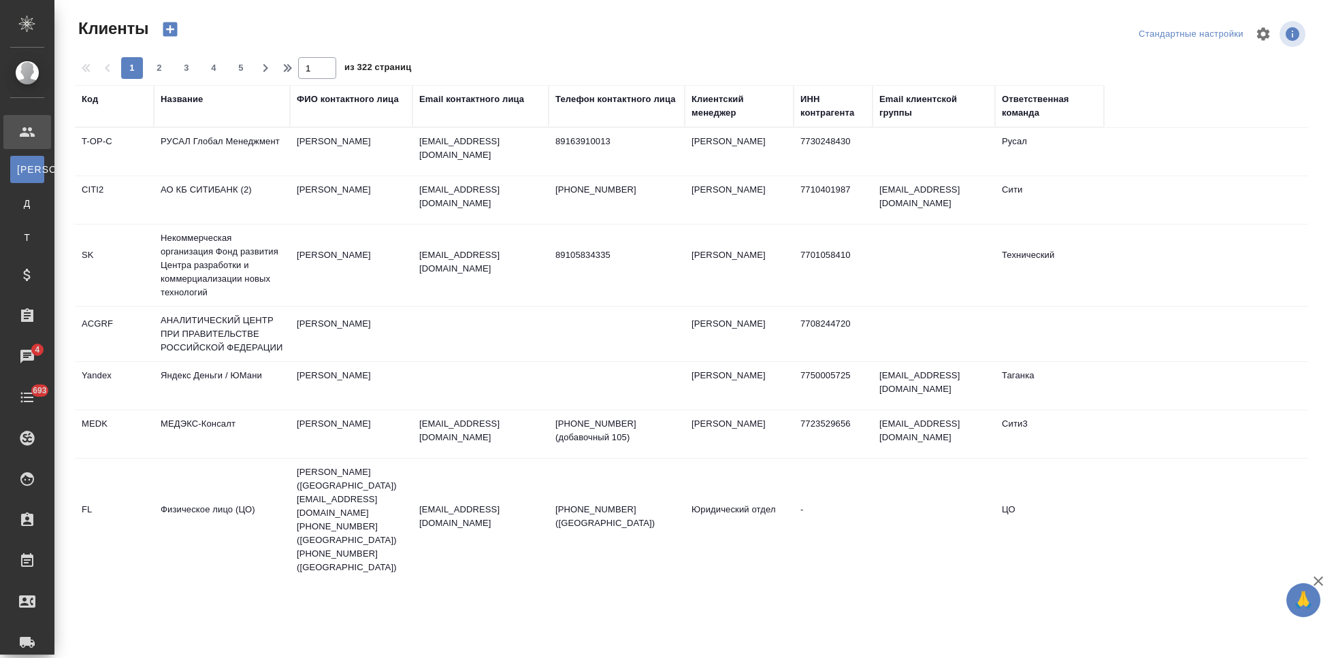 The image size is (1334, 658). Describe the element at coordinates (241, 68) in the screenshot. I see `span: 5` at that location.